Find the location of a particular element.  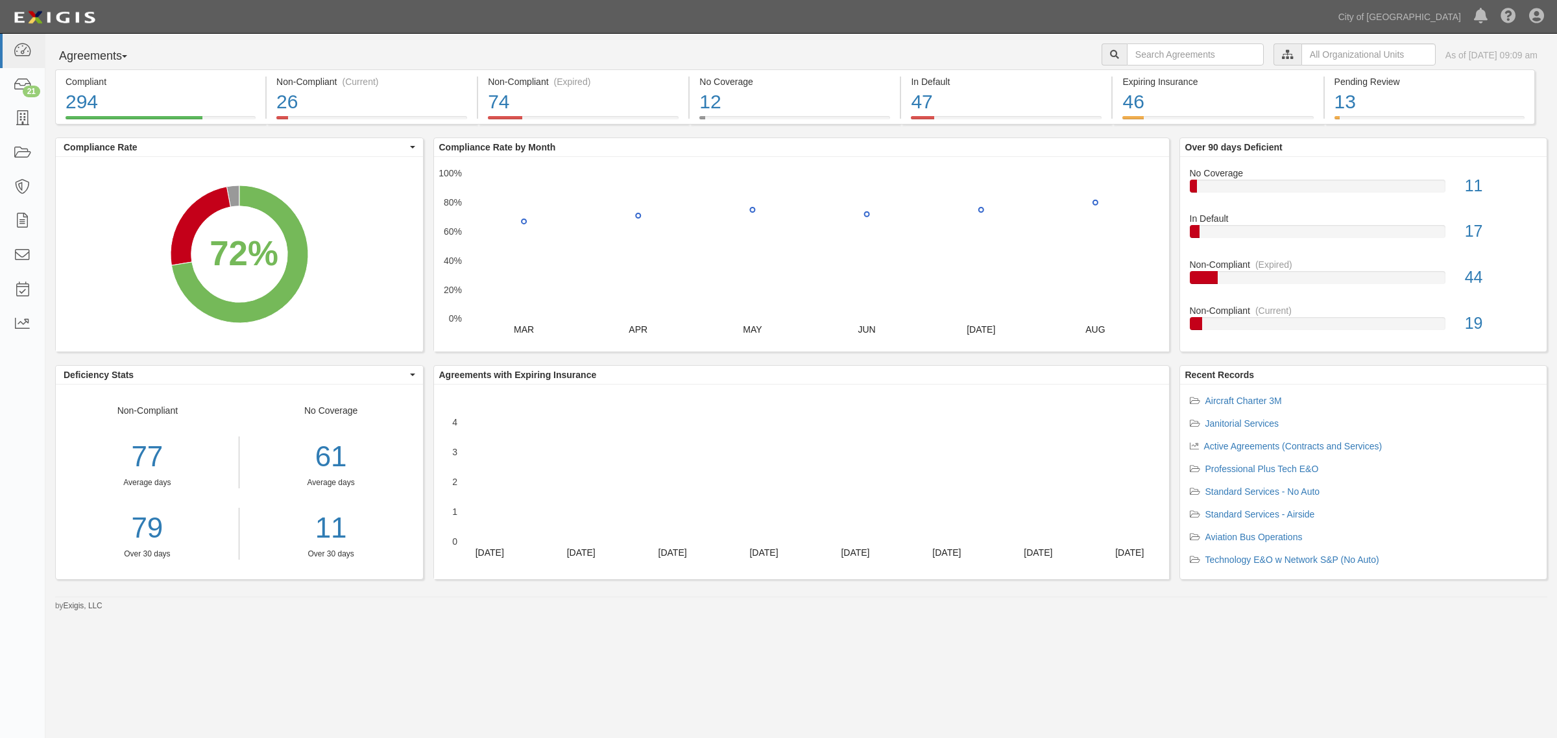

text: 0% is located at coordinates (455, 319).